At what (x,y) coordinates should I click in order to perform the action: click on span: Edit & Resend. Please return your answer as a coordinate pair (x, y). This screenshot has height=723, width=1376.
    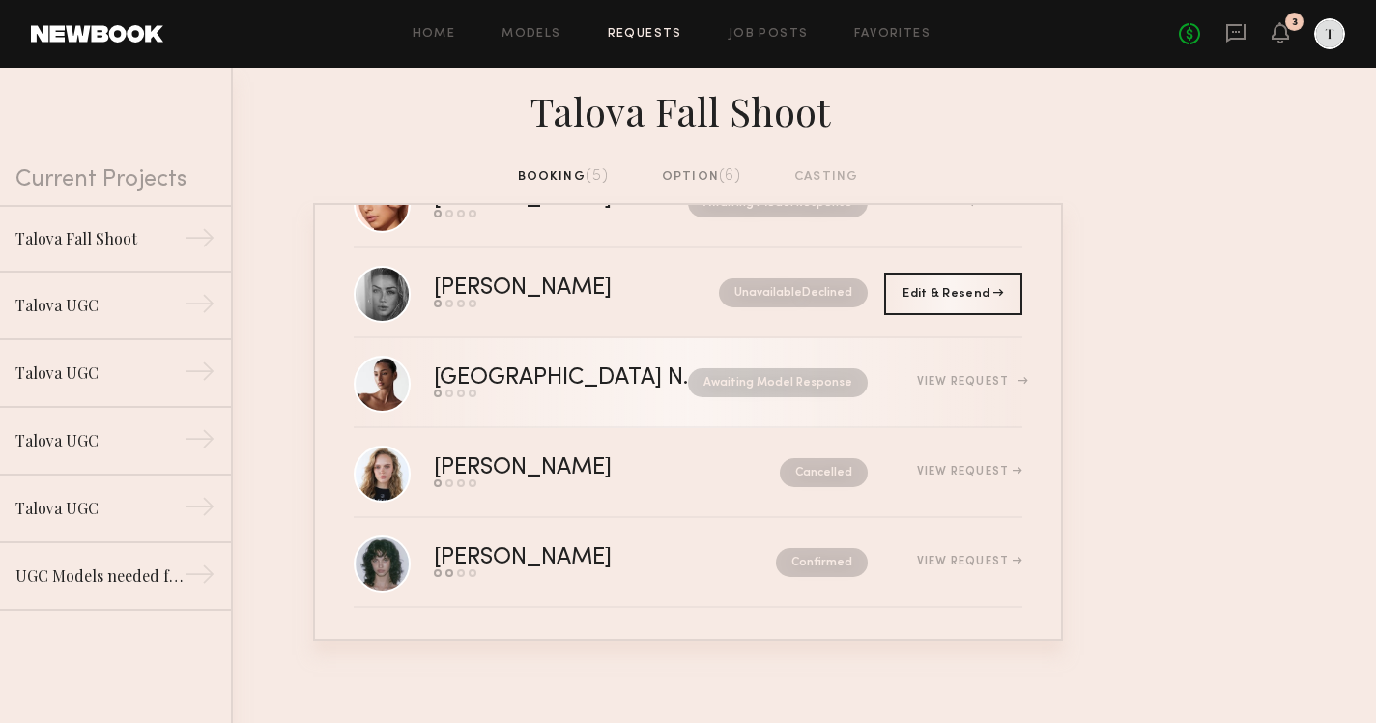
    Looking at the image, I should click on (953, 294).